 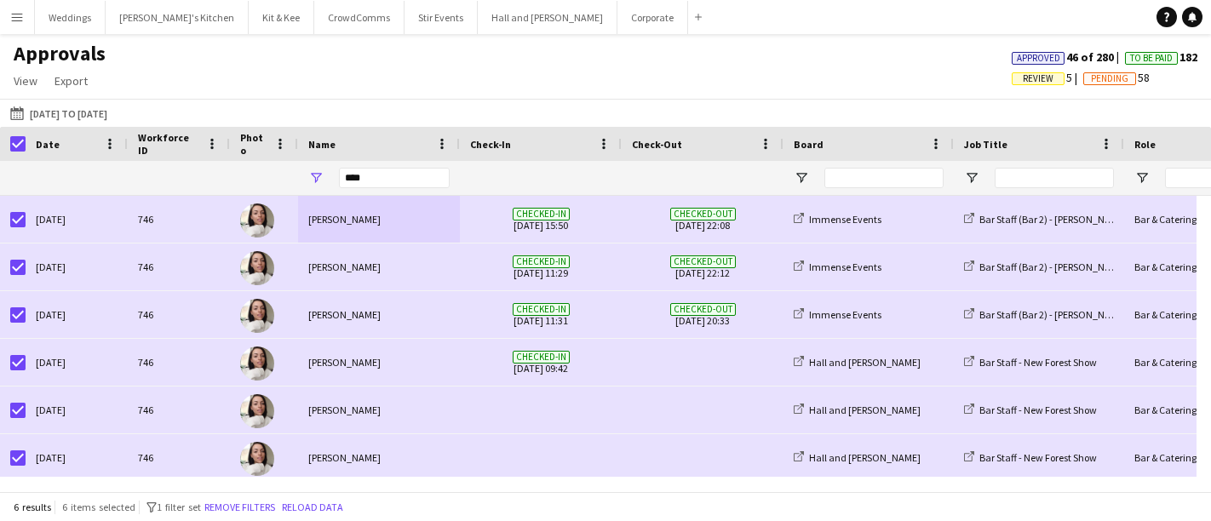 I want to click on span: To Be Paid, so click(x=1152, y=58).